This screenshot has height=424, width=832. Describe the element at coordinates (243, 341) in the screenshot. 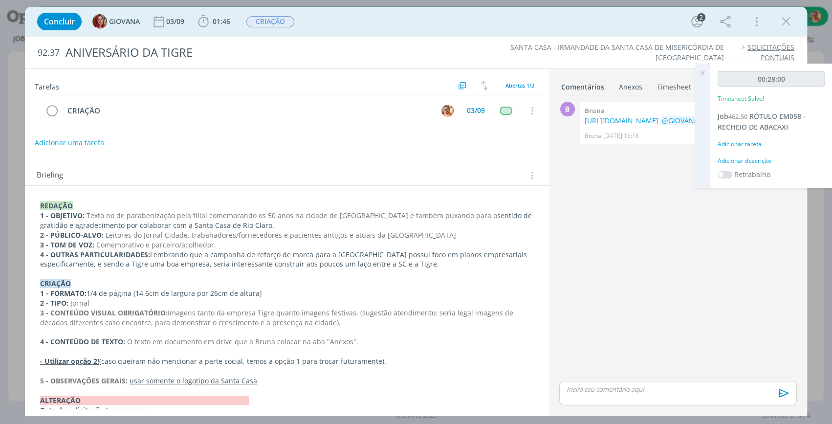

I see `span: O texto em documento em drive que a Bruna colocar na aba "Anexos".` at that location.